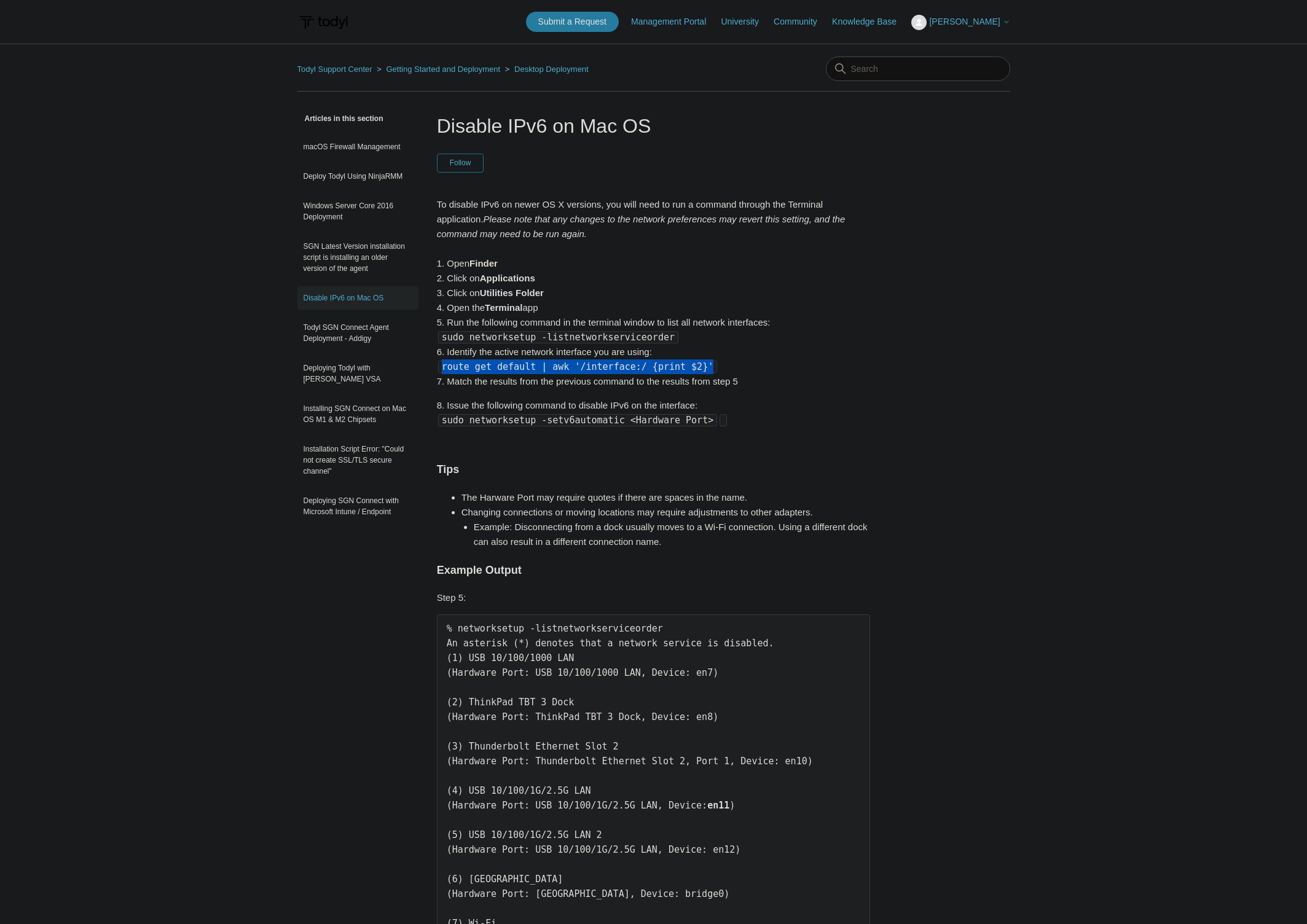 Image resolution: width=1307 pixels, height=924 pixels. What do you see at coordinates (551, 69) in the screenshot?
I see `a: Desktop Deployment` at bounding box center [551, 69].